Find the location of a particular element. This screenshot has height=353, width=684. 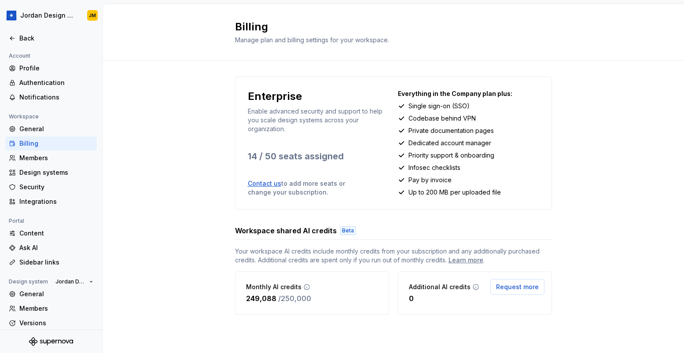

div: Security is located at coordinates (56, 187).